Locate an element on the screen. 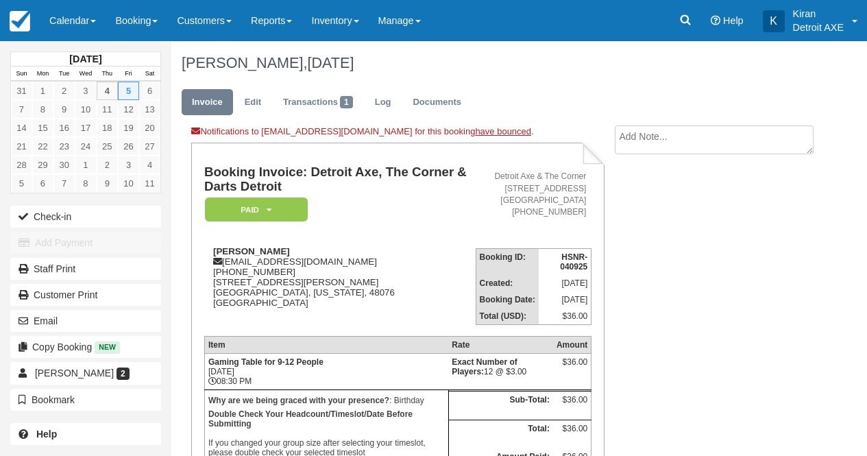  td: 12 @ $3.00 is located at coordinates (500, 371).